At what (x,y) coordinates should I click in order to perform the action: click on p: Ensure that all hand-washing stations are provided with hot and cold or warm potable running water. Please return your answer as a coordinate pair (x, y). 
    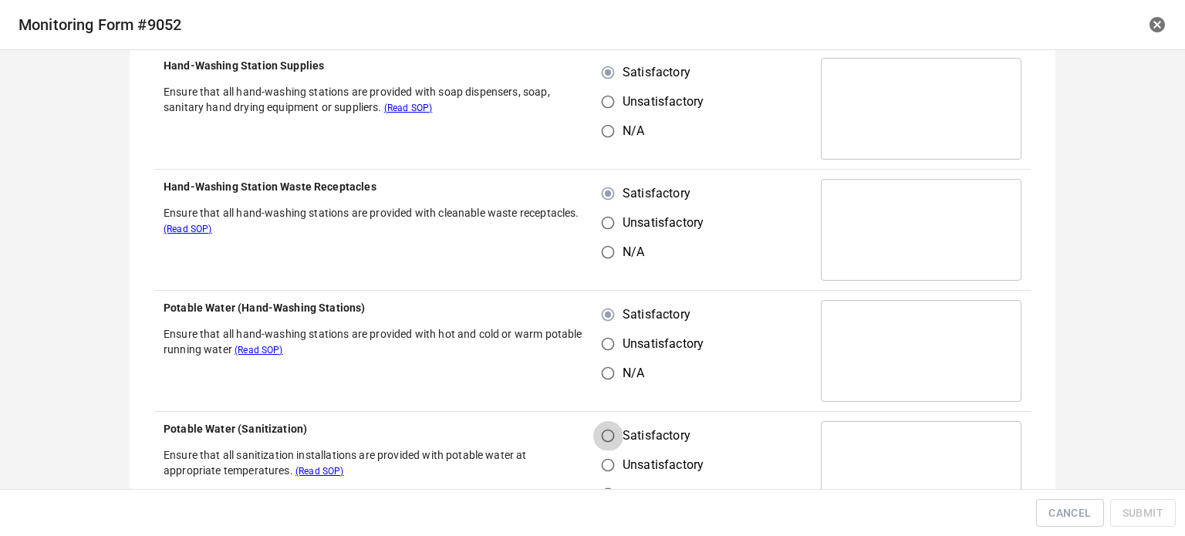
    Looking at the image, I should click on (374, 342).